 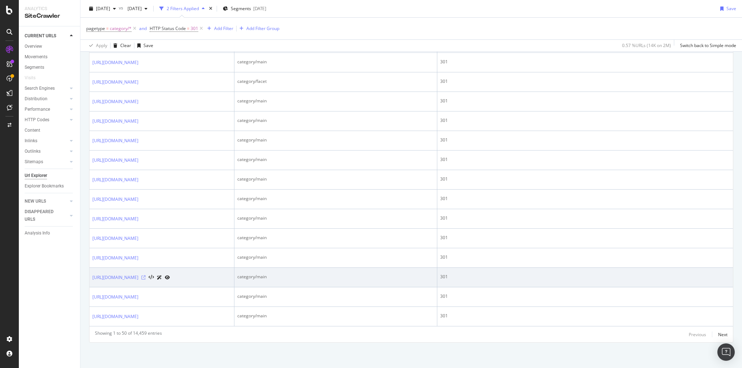 What do you see at coordinates (144, 46) in the screenshot?
I see `button: Save` at bounding box center [144, 46].